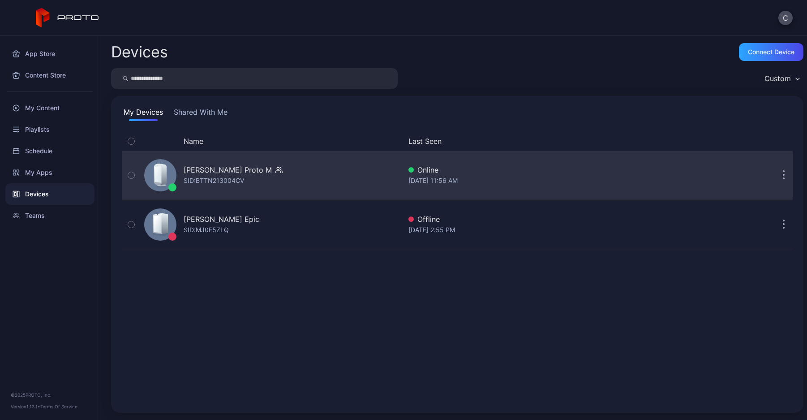  What do you see at coordinates (50, 216) in the screenshot?
I see `a: Teams` at bounding box center [50, 216].